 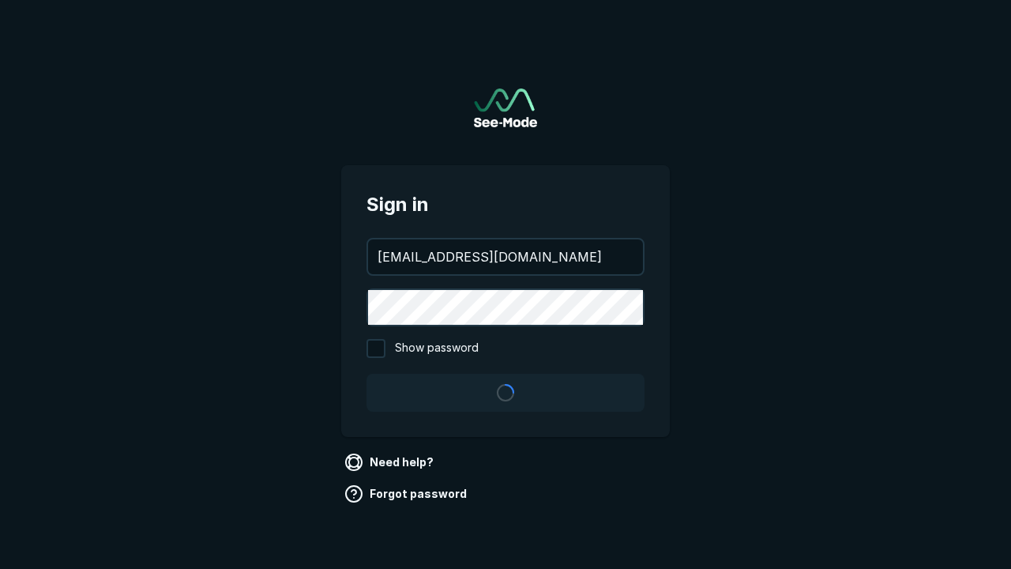 I want to click on a: Forgot password, so click(x=407, y=494).